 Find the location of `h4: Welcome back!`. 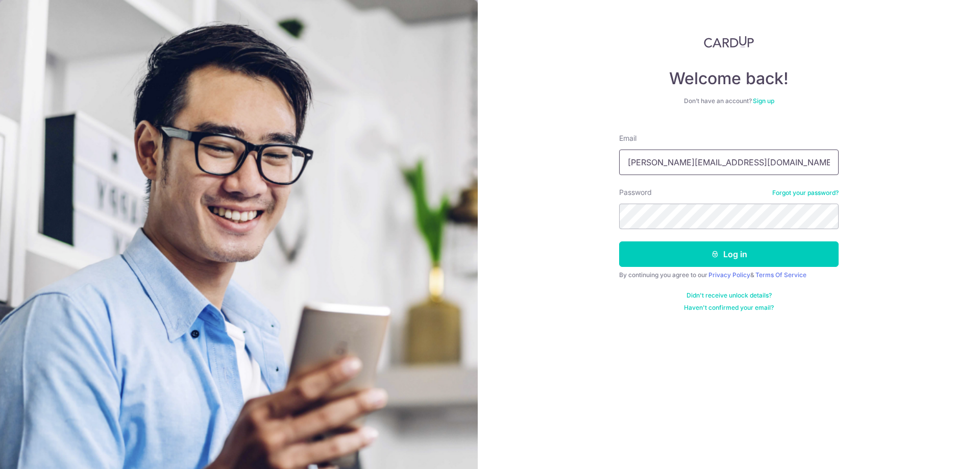

h4: Welcome back! is located at coordinates (729, 79).